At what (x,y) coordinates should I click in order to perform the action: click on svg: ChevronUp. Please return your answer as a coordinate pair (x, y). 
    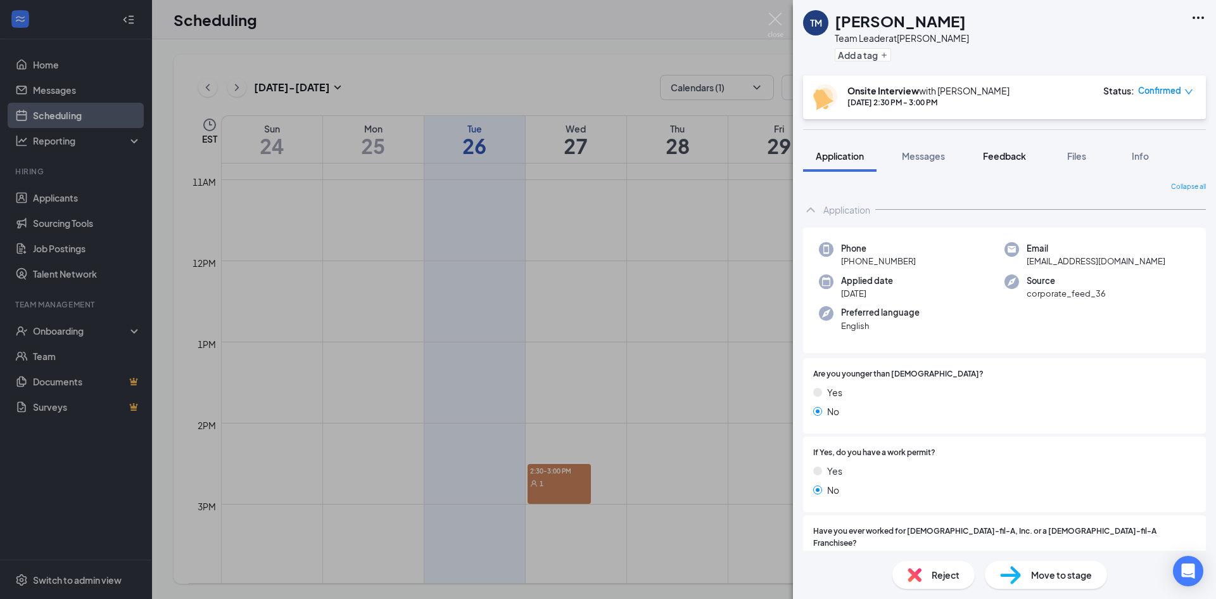
    Looking at the image, I should click on (811, 210).